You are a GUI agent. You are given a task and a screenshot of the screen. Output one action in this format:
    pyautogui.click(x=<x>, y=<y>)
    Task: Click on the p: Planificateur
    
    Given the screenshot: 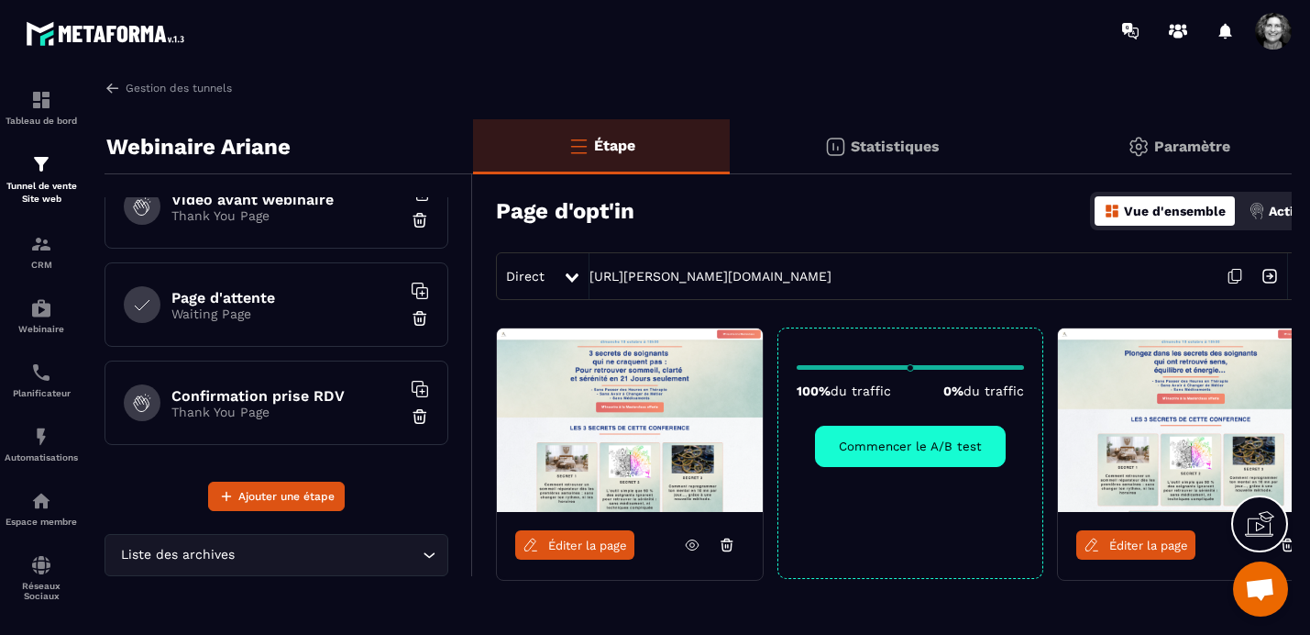 What is the action you would take?
    pyautogui.click(x=41, y=392)
    